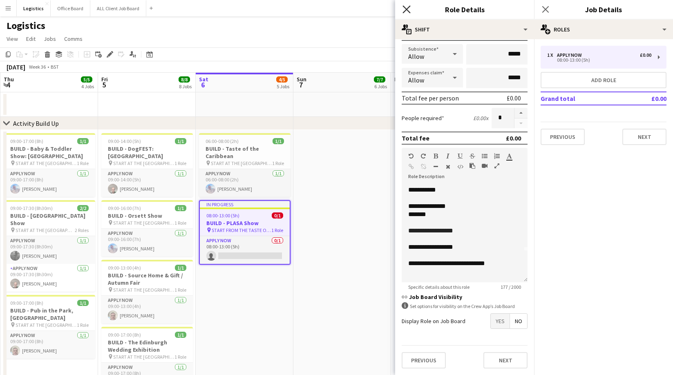  I want to click on button: Logistics, so click(33, 8).